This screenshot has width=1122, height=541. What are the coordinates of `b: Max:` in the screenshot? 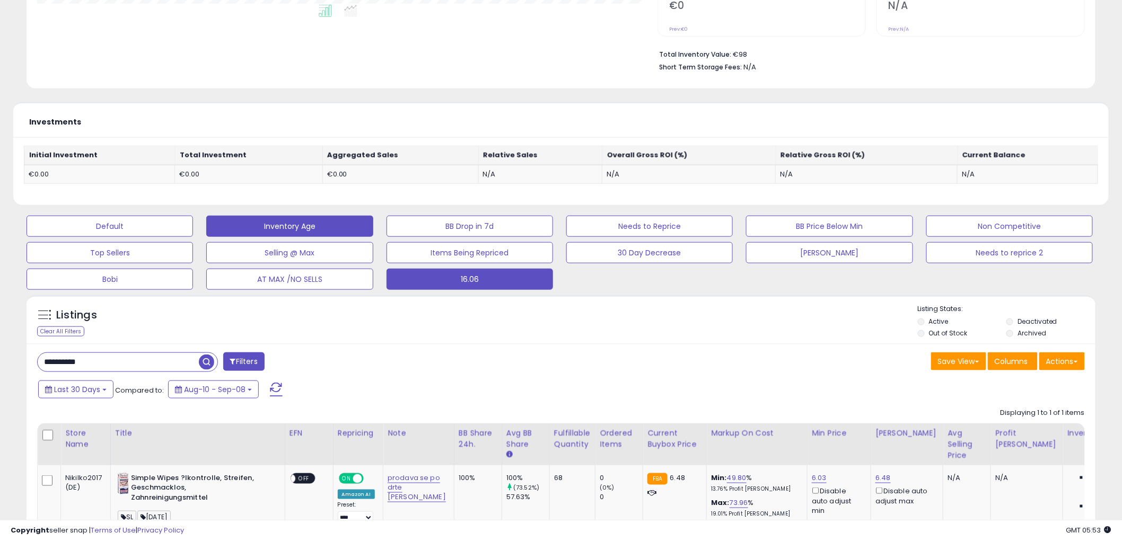 It's located at (720, 503).